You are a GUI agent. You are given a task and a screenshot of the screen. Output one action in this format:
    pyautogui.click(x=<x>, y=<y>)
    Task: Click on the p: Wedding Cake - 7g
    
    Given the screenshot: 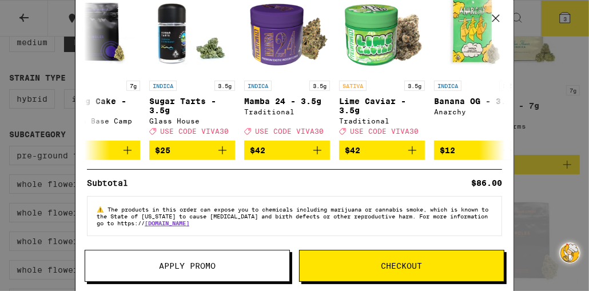 What is the action you would take?
    pyautogui.click(x=97, y=106)
    